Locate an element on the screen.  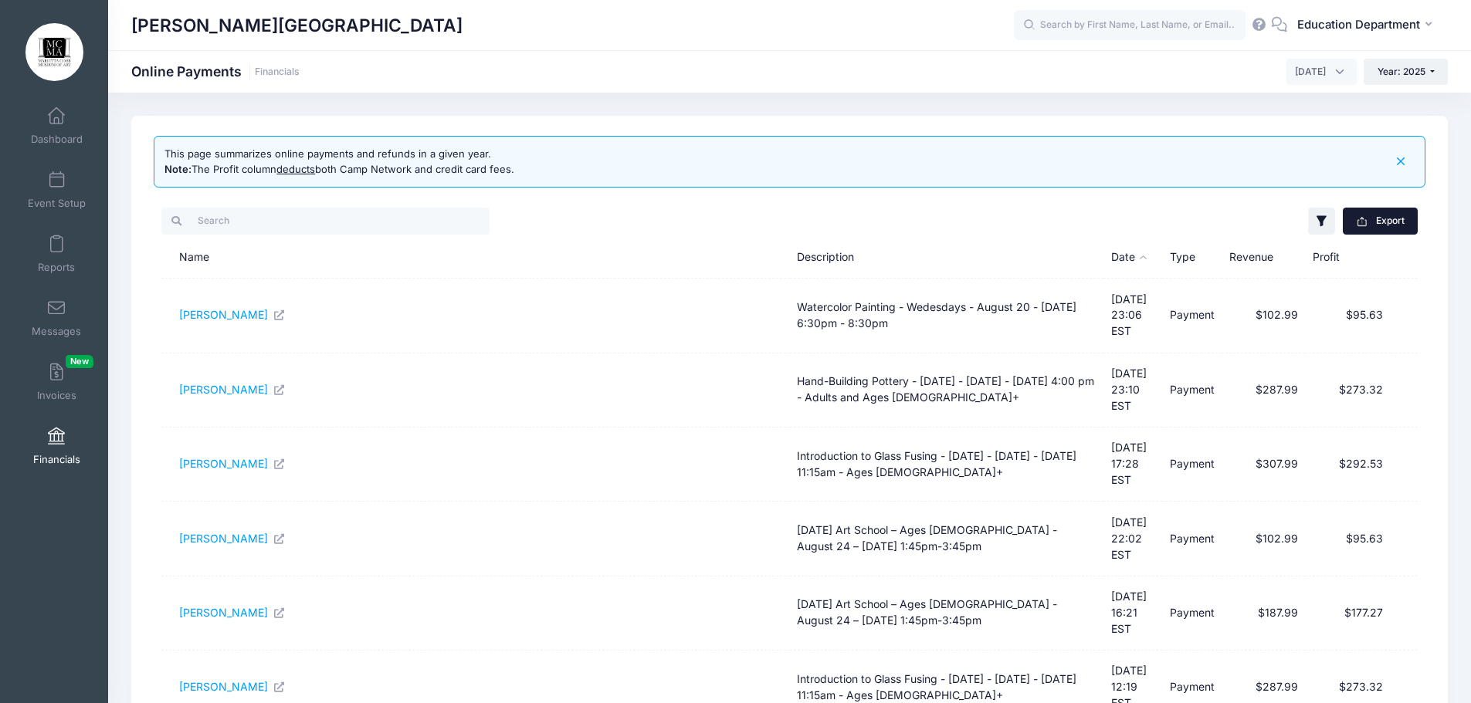
img: Marietta Cobb Museum of Art is located at coordinates (54, 52).